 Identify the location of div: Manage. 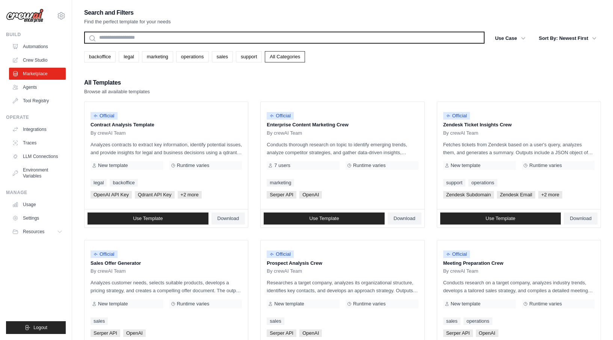
(36, 192).